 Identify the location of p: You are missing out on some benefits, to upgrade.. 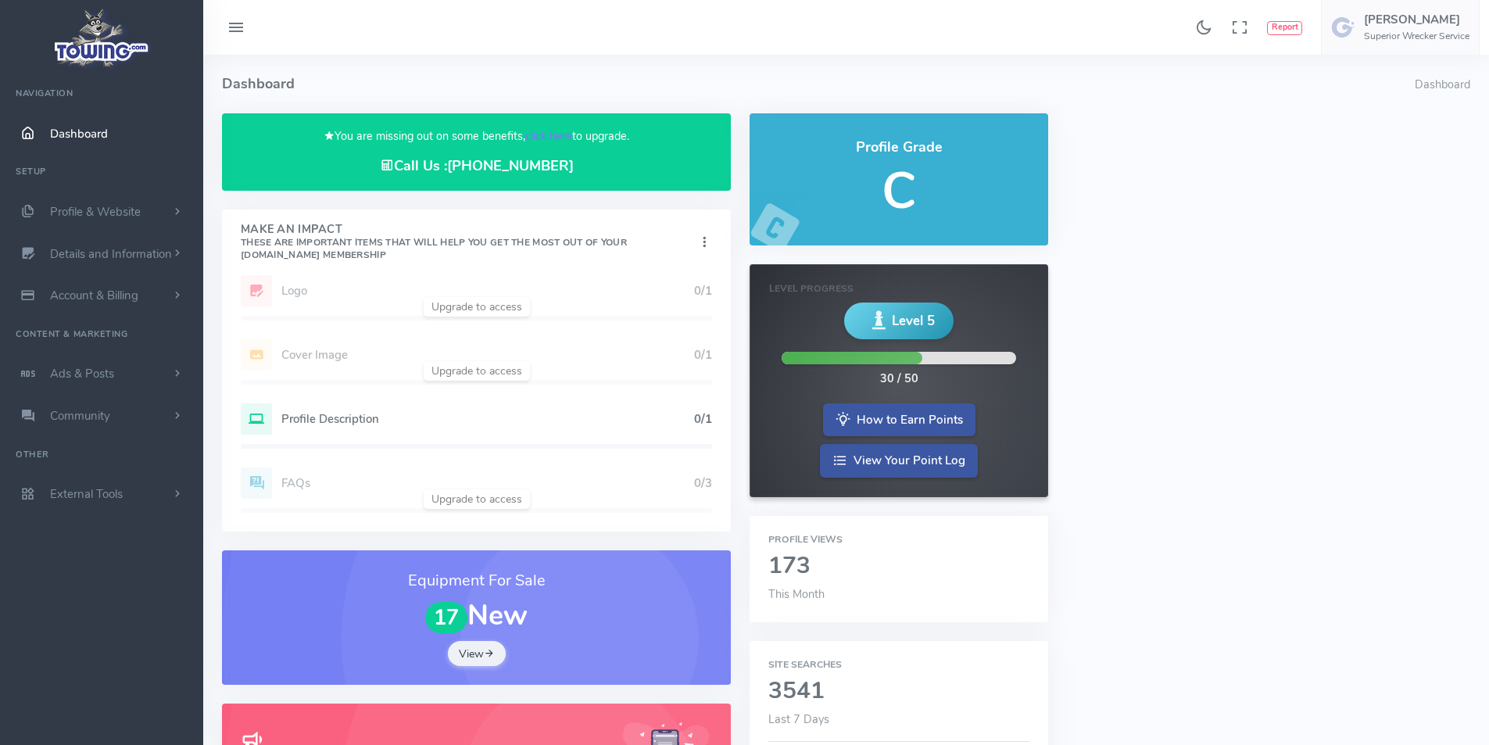
(476, 136).